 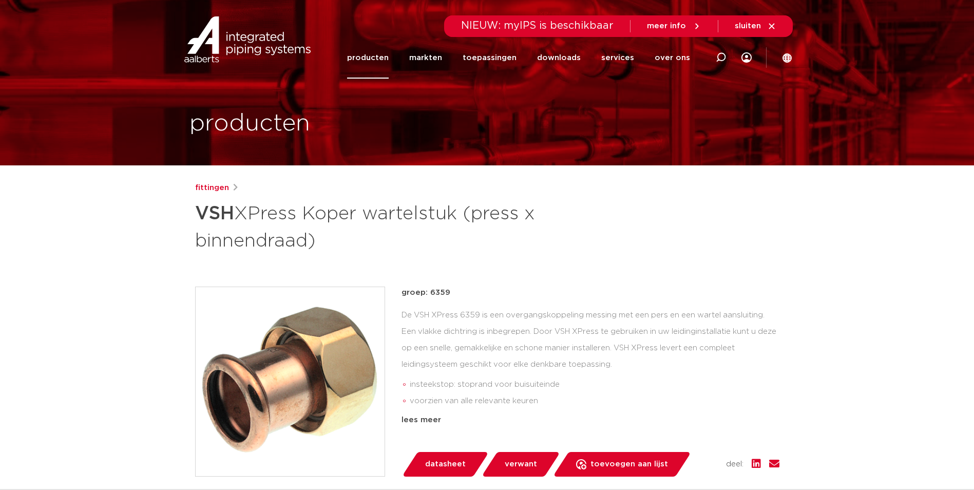 I want to click on span: verwant, so click(x=521, y=464).